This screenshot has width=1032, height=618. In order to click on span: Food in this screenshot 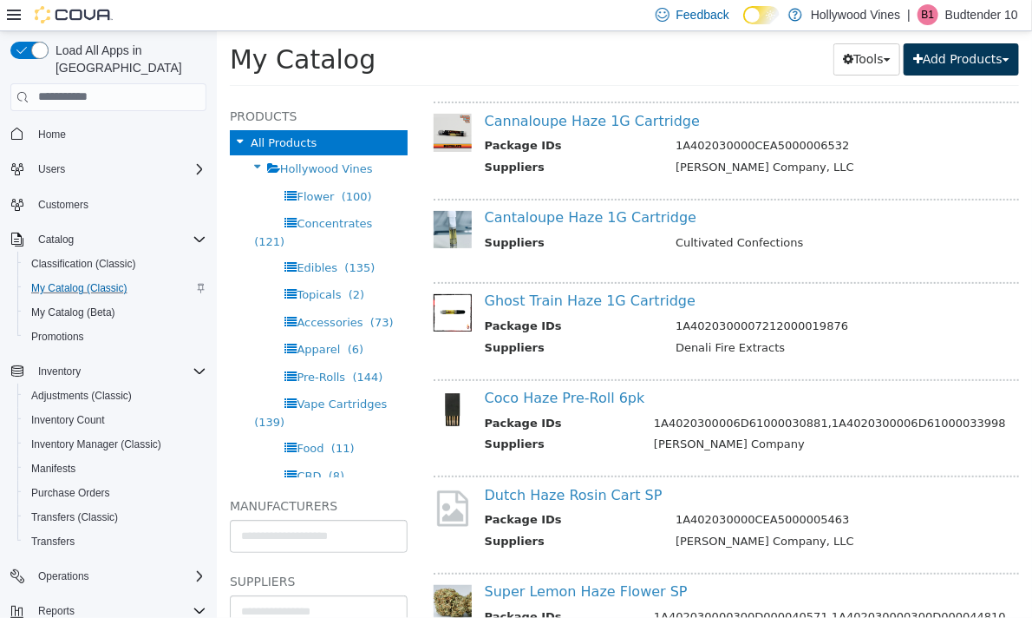, I will do `click(93, 416)`.